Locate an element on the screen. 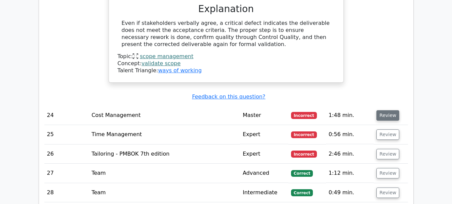  td: 25 is located at coordinates (66, 134).